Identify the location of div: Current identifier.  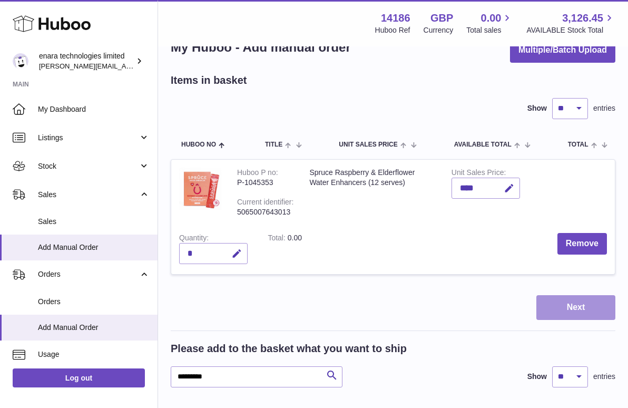
(265, 203).